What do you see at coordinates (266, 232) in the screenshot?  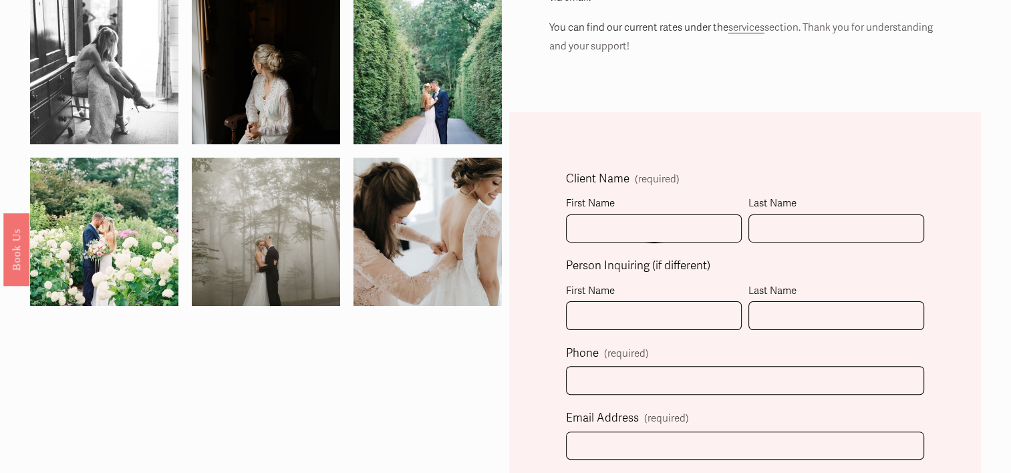 I see `img: a&b-249.jpg` at bounding box center [266, 232].